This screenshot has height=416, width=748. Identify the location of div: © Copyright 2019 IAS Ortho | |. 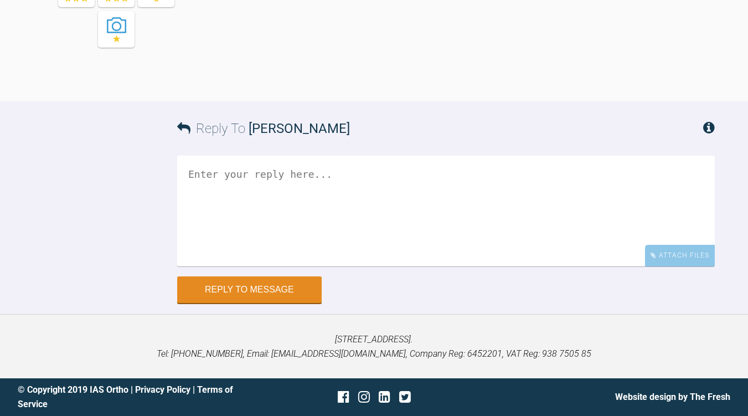
(136, 397).